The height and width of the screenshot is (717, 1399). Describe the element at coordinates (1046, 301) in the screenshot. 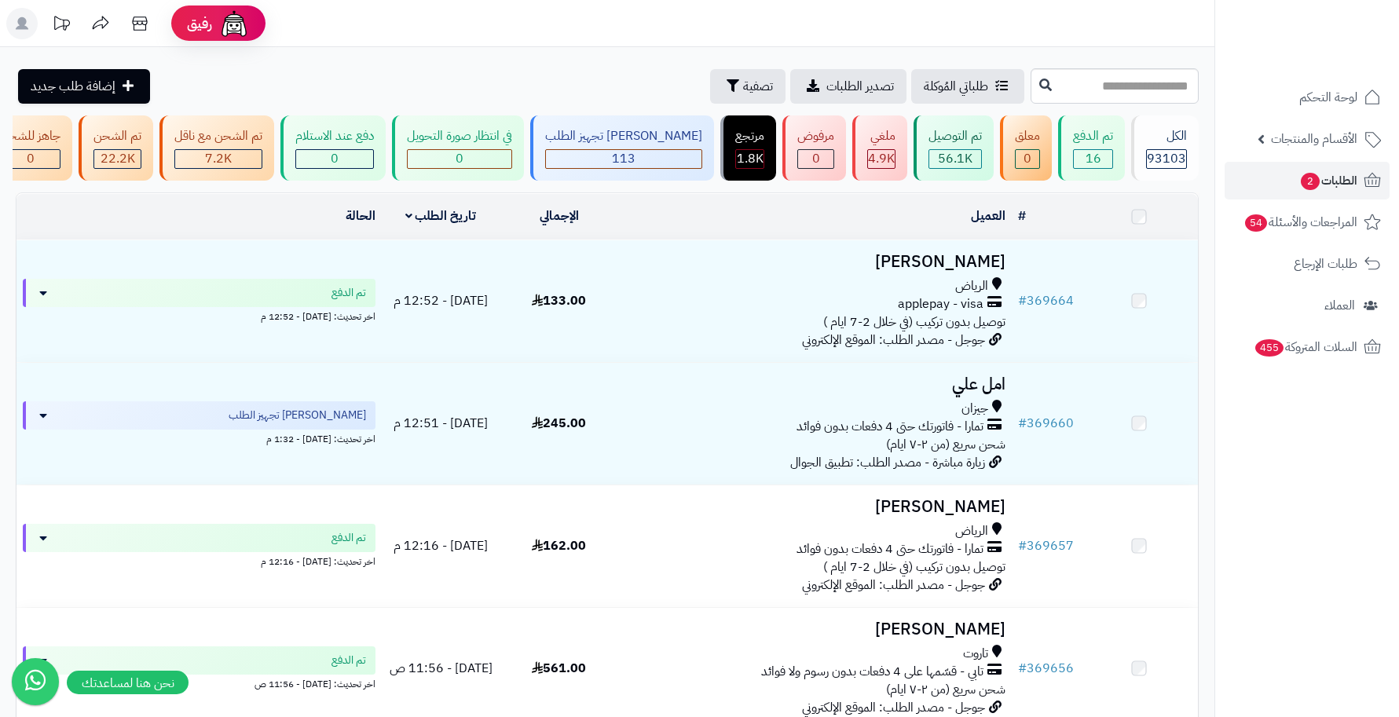

I see `a: #369664` at that location.